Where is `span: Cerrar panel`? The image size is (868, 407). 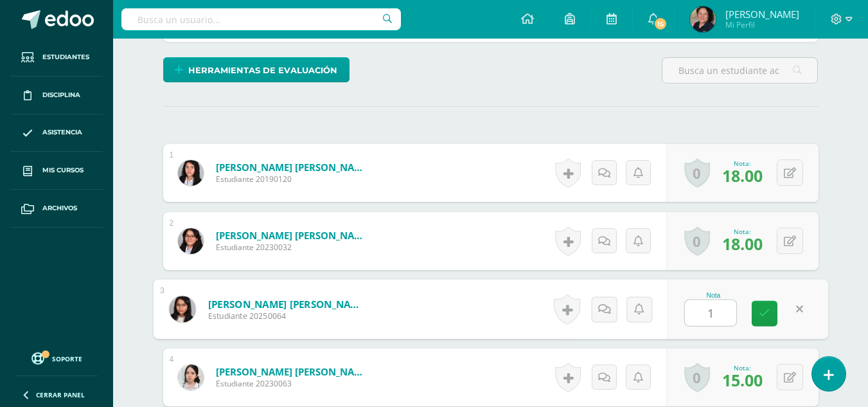
span: Cerrar panel is located at coordinates (60, 394).